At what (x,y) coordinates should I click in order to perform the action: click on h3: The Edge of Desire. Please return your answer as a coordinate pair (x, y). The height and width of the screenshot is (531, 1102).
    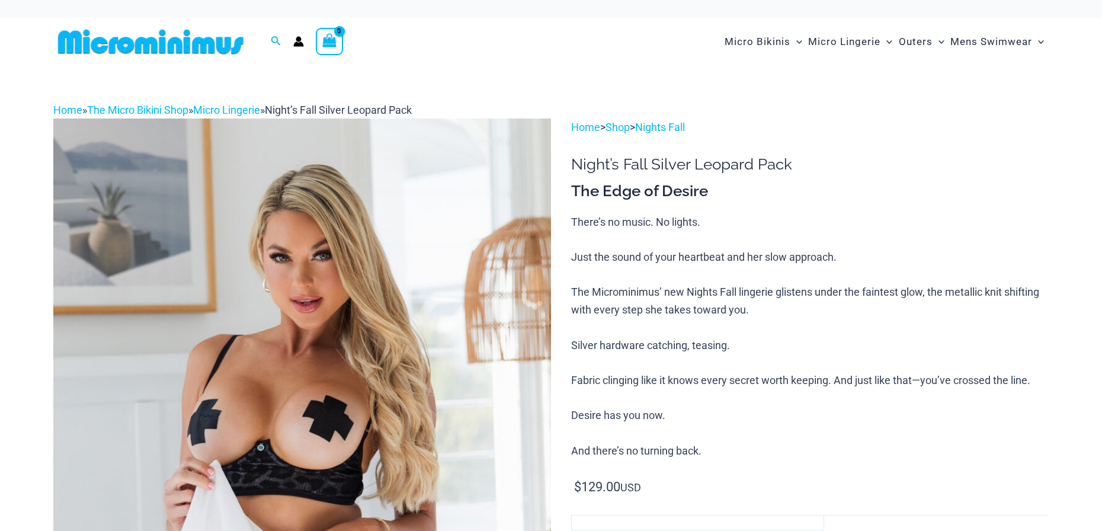
    Looking at the image, I should click on (810, 191).